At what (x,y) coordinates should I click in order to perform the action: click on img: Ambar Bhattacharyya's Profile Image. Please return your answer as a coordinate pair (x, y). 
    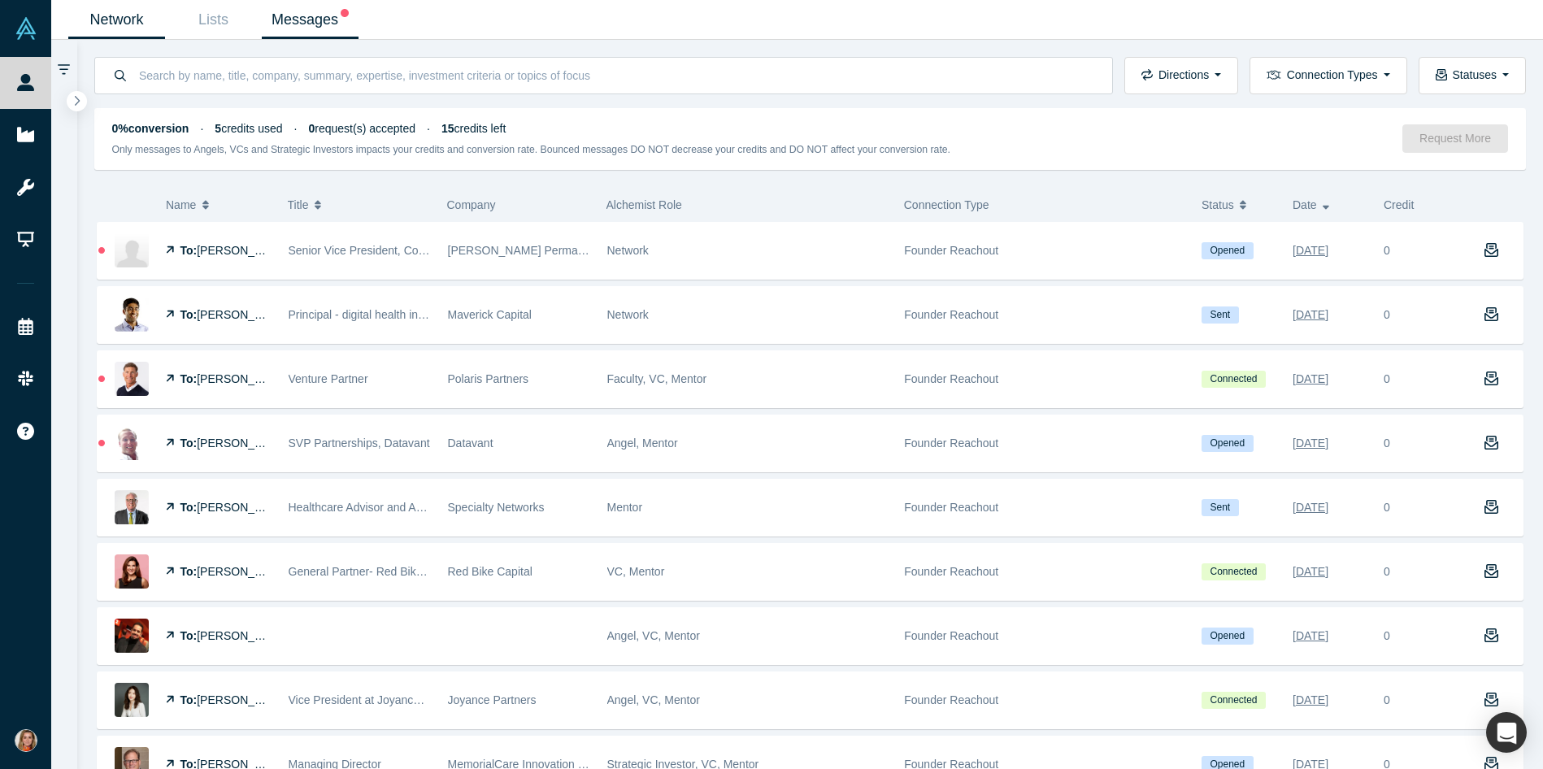
    Looking at the image, I should click on (132, 315).